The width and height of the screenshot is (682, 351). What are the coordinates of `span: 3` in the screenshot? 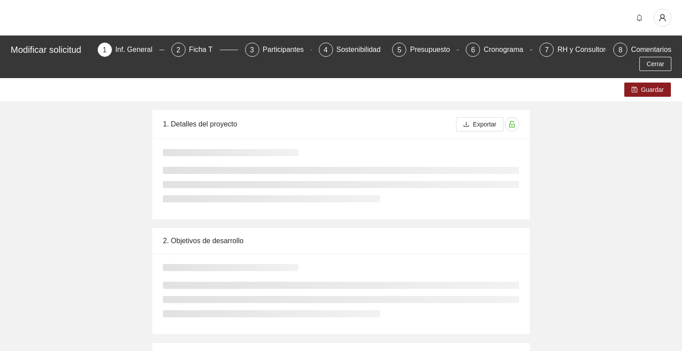 It's located at (252, 50).